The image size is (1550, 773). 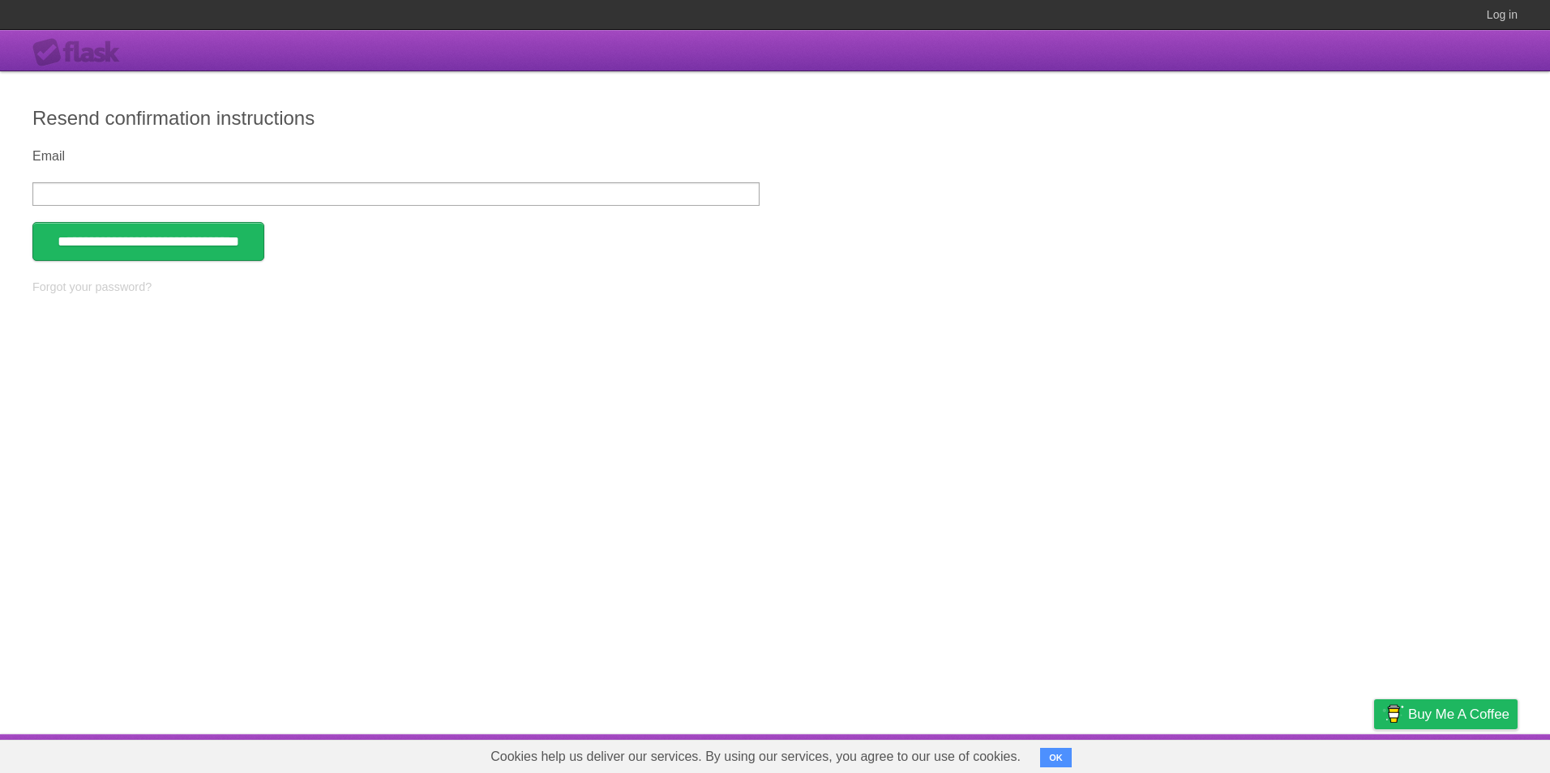 What do you see at coordinates (1466, 754) in the screenshot?
I see `a: Suggest a feature` at bounding box center [1466, 754].